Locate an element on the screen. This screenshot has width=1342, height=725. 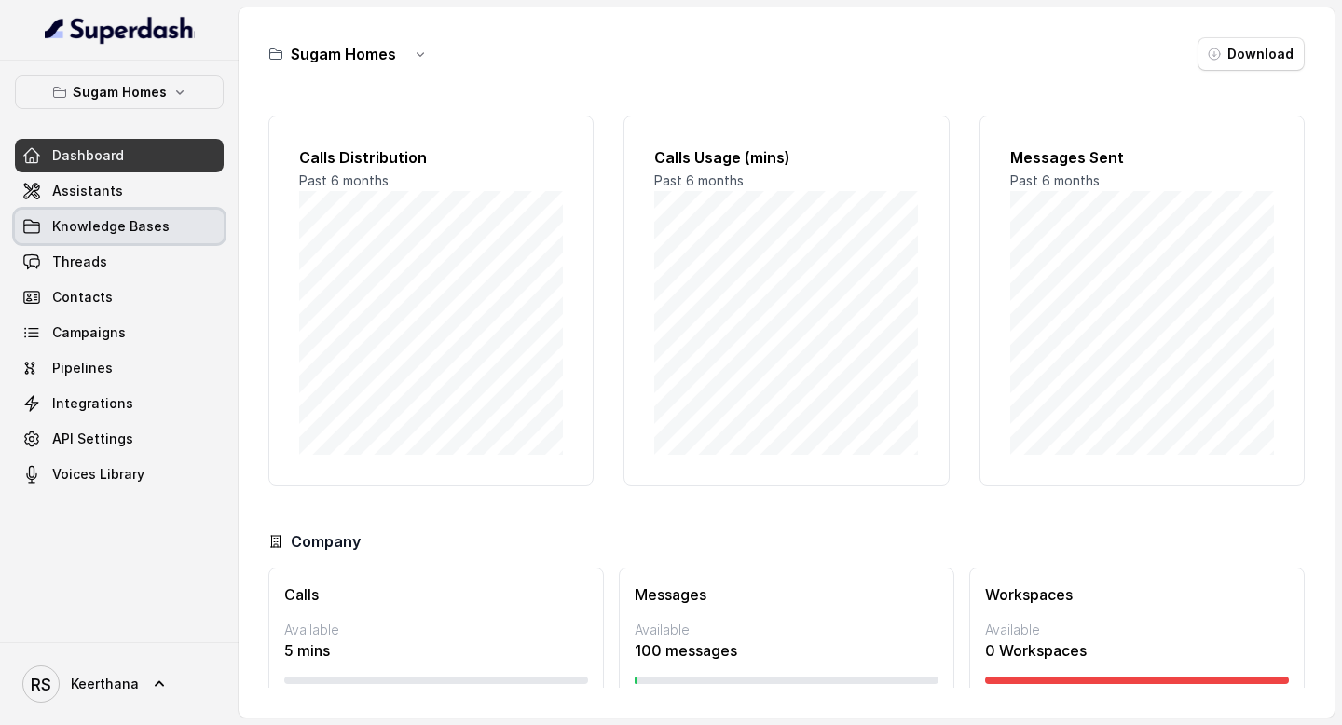
a: Keerthana is located at coordinates (119, 684).